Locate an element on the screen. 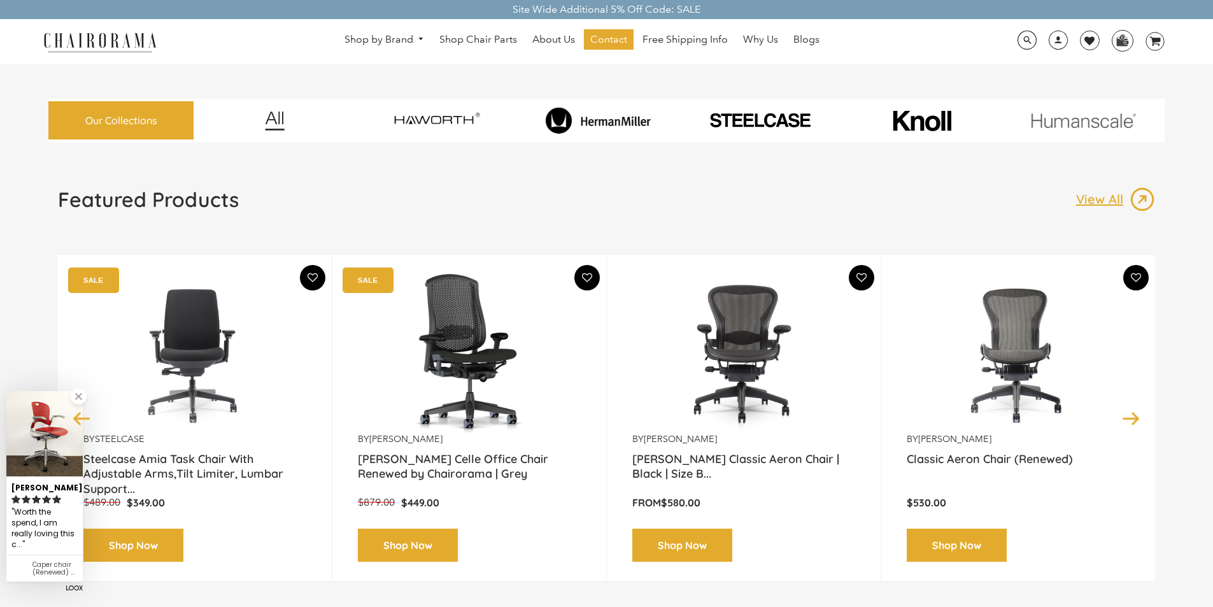 The height and width of the screenshot is (607, 1213). span: Free Shipping Info is located at coordinates (685, 39).